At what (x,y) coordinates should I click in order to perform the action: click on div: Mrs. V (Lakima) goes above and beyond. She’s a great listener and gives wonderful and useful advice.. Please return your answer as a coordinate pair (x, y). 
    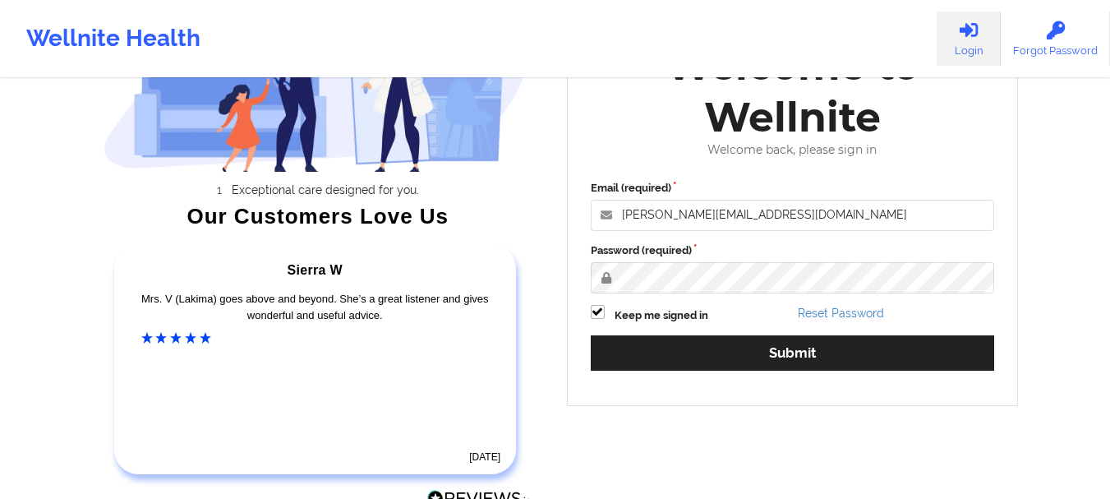
    Looking at the image, I should click on (316, 307).